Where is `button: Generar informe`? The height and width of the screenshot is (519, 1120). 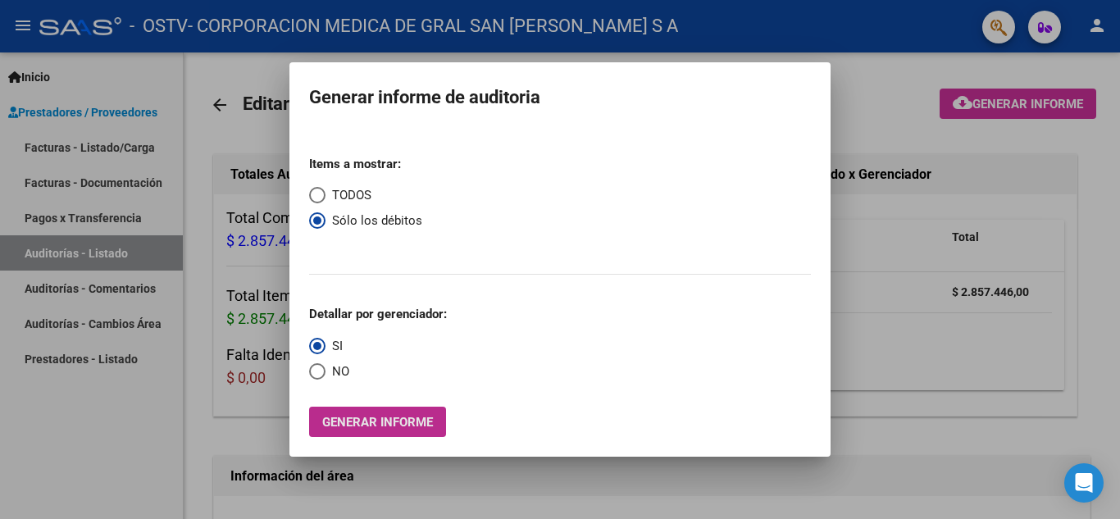
button: Generar informe is located at coordinates (377, 421).